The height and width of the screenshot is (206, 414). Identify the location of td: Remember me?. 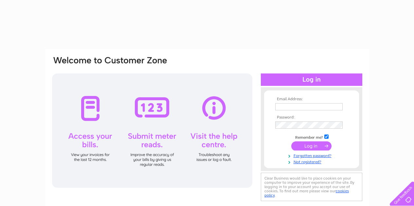
(311, 137).